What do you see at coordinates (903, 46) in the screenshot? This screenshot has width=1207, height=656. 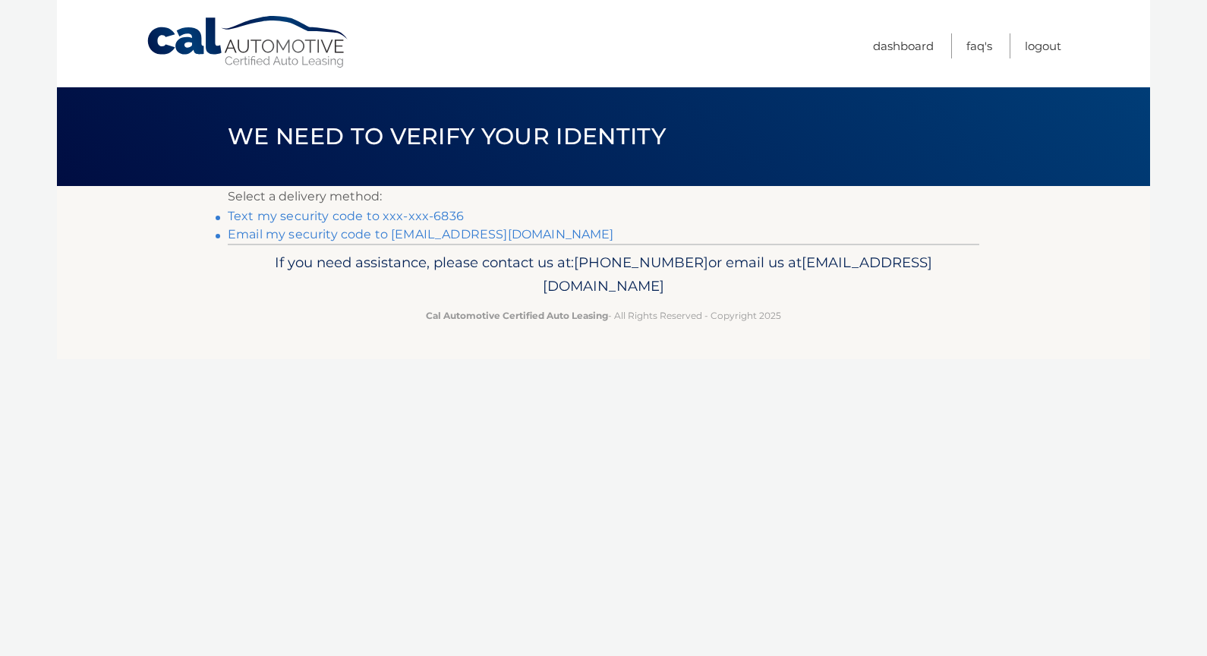 I see `a: Dashboard` at bounding box center [903, 46].